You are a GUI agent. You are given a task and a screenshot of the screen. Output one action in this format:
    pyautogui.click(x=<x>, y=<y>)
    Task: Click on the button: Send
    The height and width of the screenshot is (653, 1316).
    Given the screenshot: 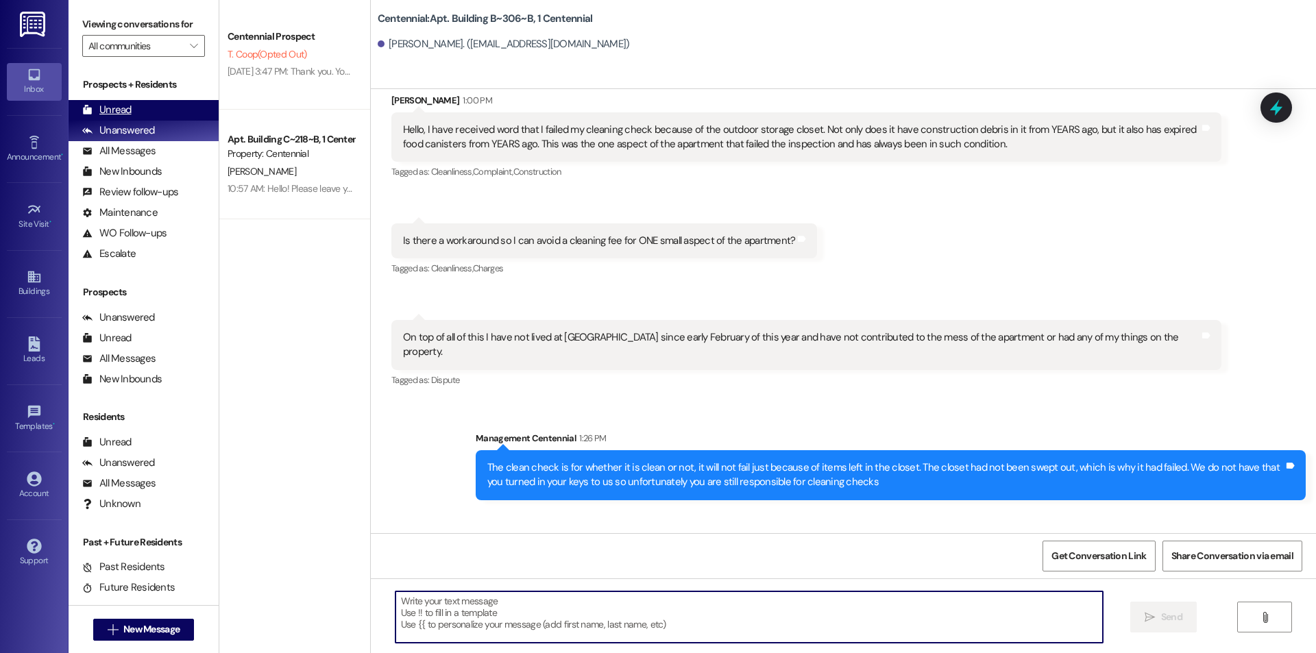 What is the action you would take?
    pyautogui.click(x=1163, y=617)
    